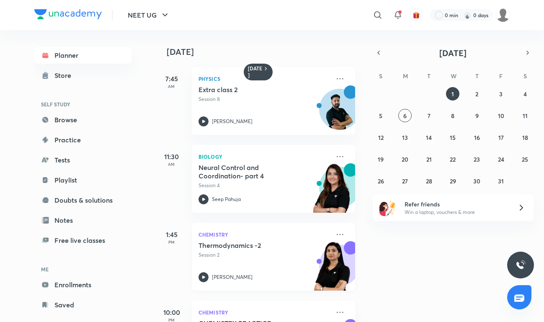 The width and height of the screenshot is (544, 322). I want to click on h5: 10:00, so click(172, 313).